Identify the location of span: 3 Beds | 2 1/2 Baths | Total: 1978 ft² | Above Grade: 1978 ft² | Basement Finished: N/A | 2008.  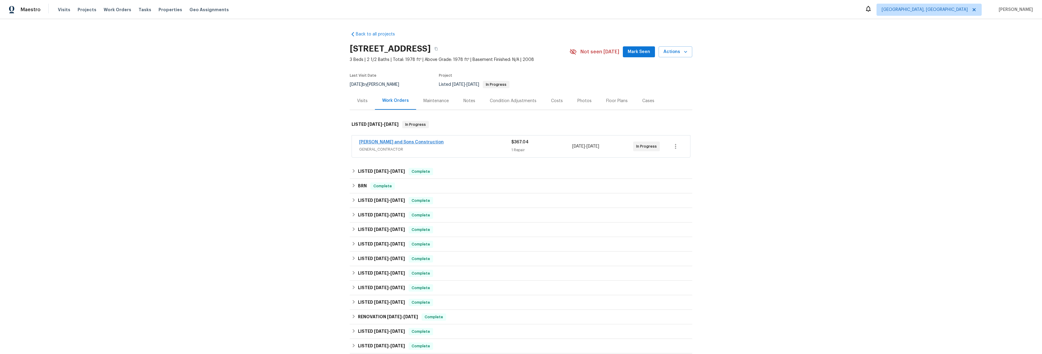
(459, 60).